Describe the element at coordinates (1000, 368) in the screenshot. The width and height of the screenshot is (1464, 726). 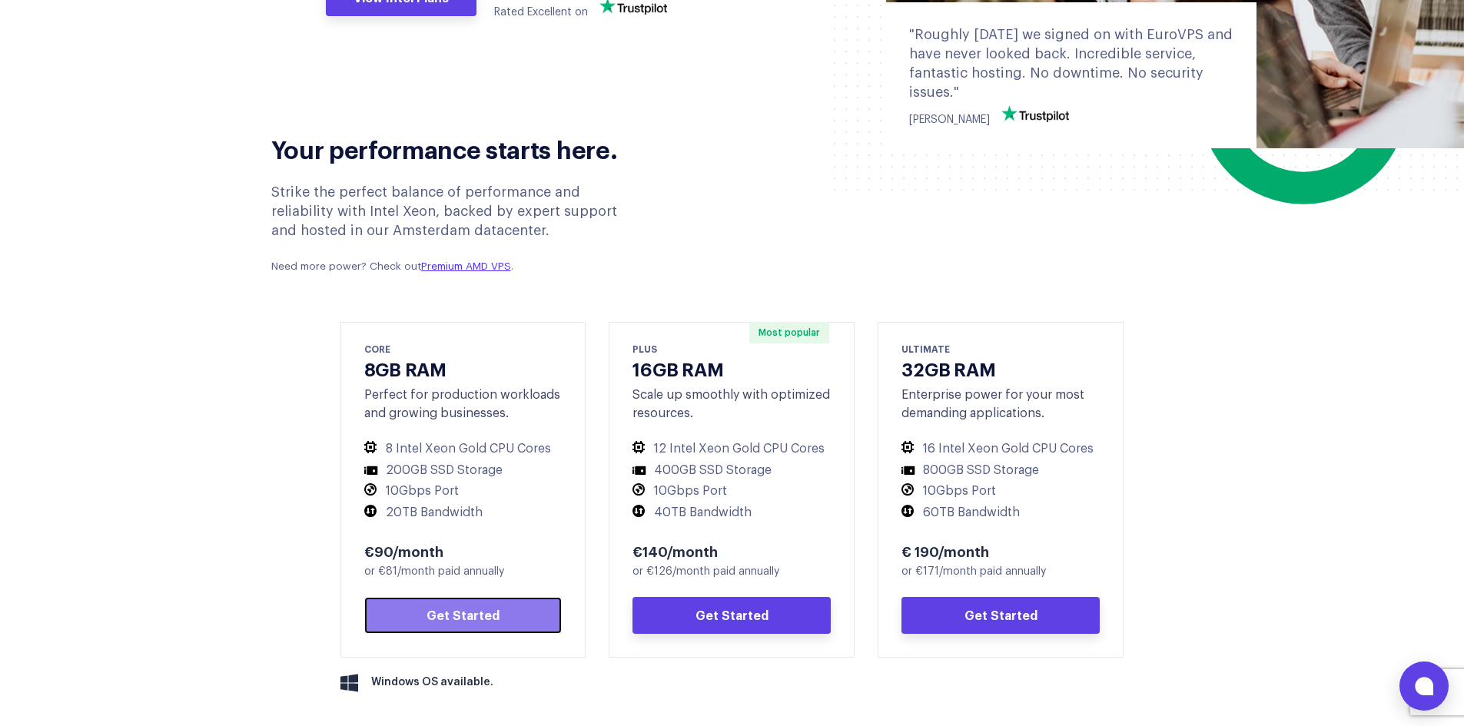
I see `h3: 32GB RAM` at that location.